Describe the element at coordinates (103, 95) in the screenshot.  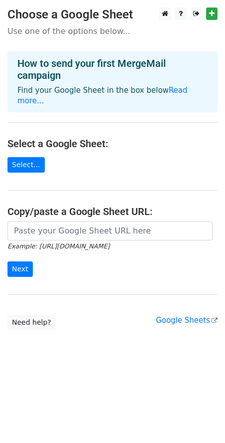
I see `a: Read more...` at that location.